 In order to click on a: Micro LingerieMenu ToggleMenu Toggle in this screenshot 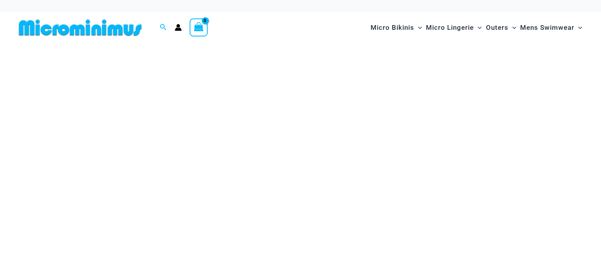, I will do `click(454, 27)`.